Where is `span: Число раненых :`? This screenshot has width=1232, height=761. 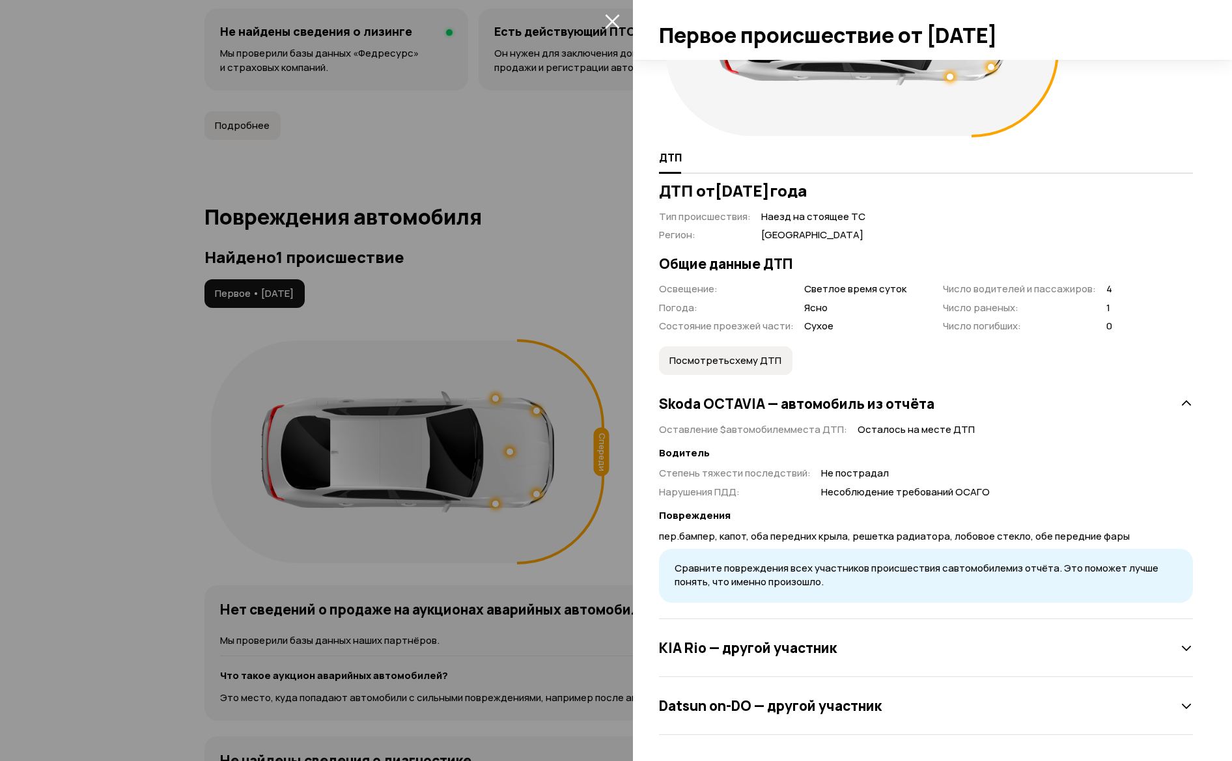 span: Число раненых : is located at coordinates (981, 307).